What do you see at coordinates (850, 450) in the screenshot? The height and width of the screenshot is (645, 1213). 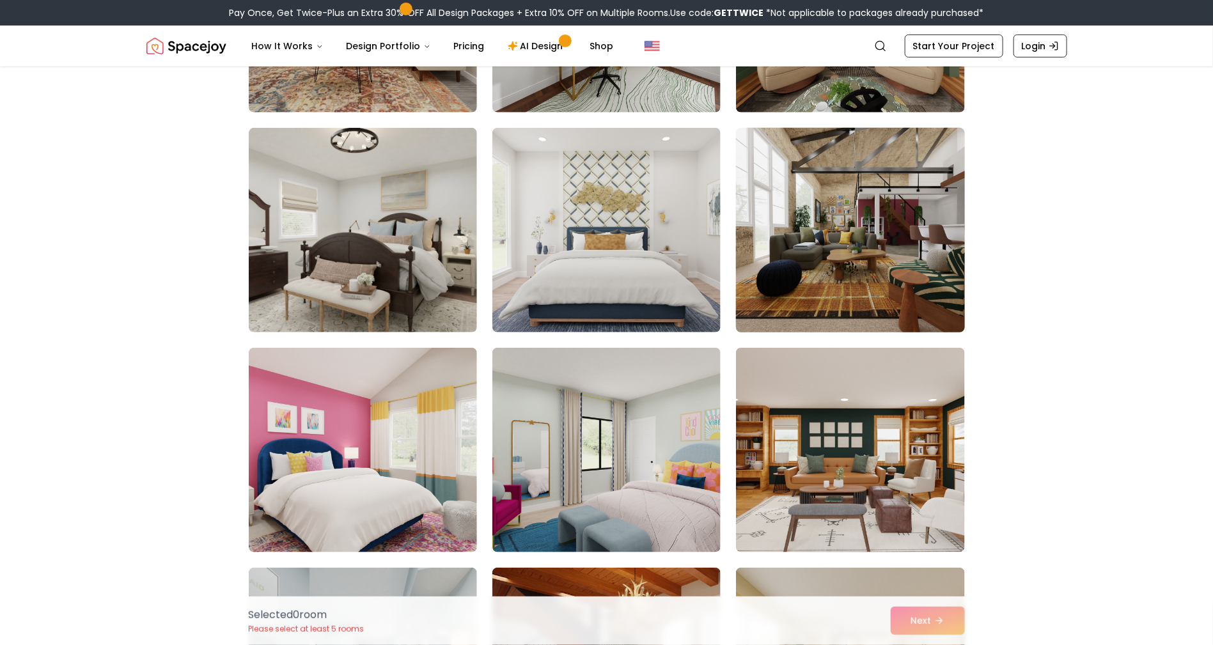 I see `img: Room room-42` at bounding box center [850, 450].